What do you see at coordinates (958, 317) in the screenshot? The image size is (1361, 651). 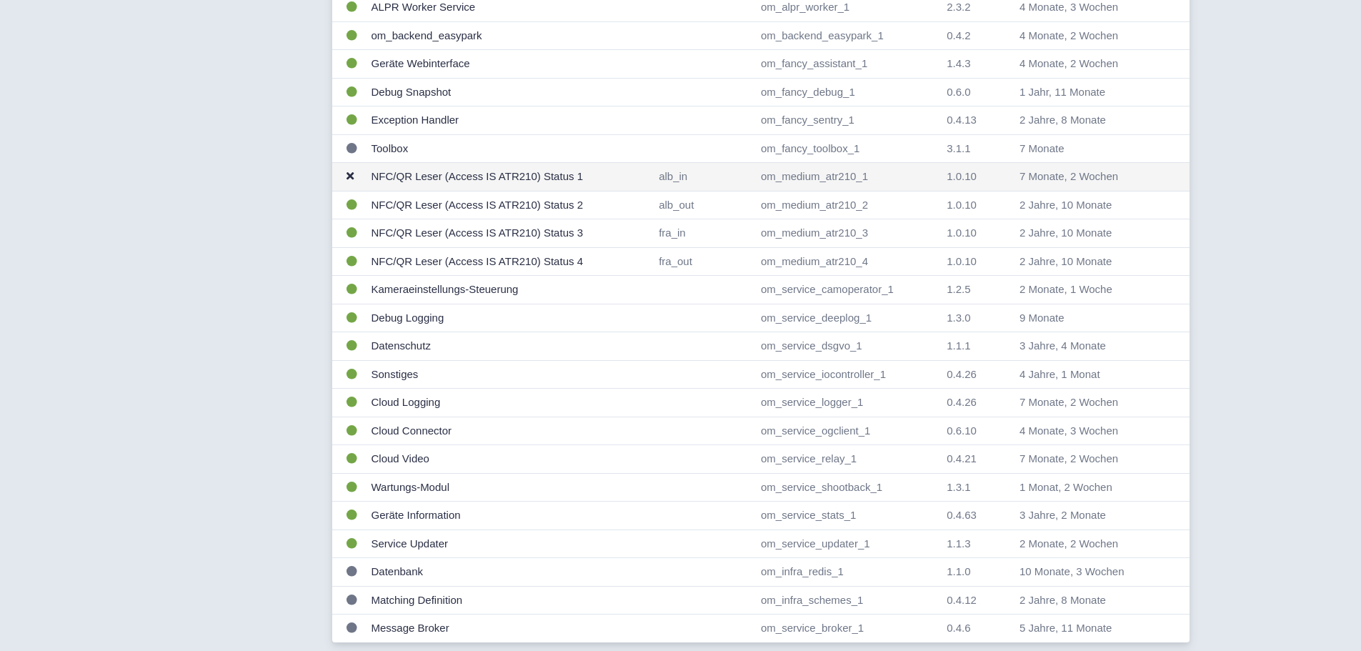 I see `span: 1.3.0` at bounding box center [958, 317].